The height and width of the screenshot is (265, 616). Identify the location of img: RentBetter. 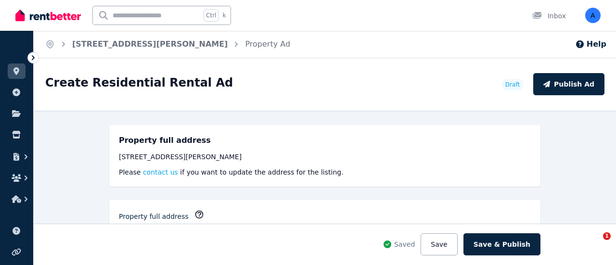
(48, 15).